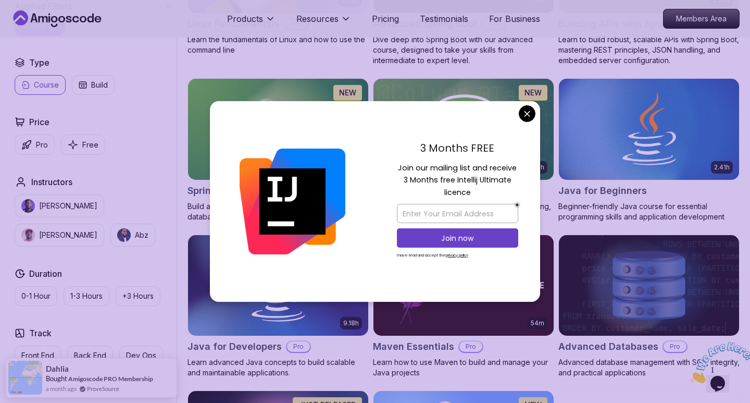 The image size is (750, 403). Describe the element at coordinates (103, 388) in the screenshot. I see `a: ProveSource` at that location.